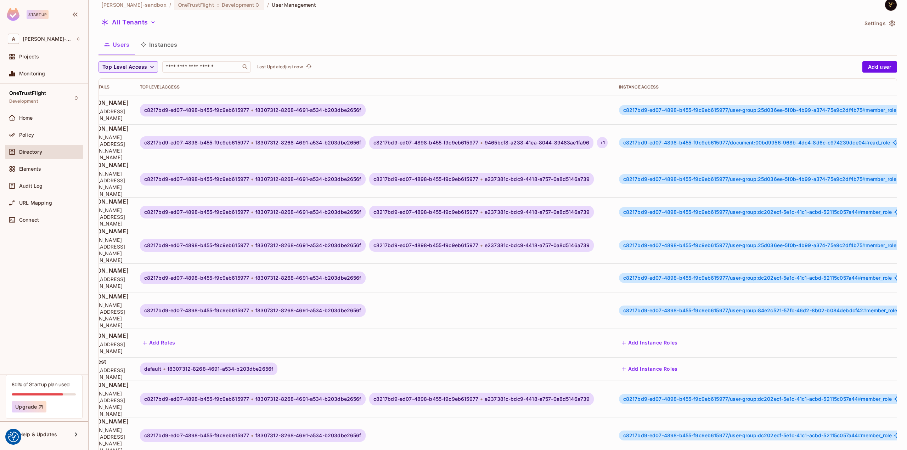 The image size is (907, 450). What do you see at coordinates (602, 143) in the screenshot?
I see `div: + 1` at bounding box center [602, 143].